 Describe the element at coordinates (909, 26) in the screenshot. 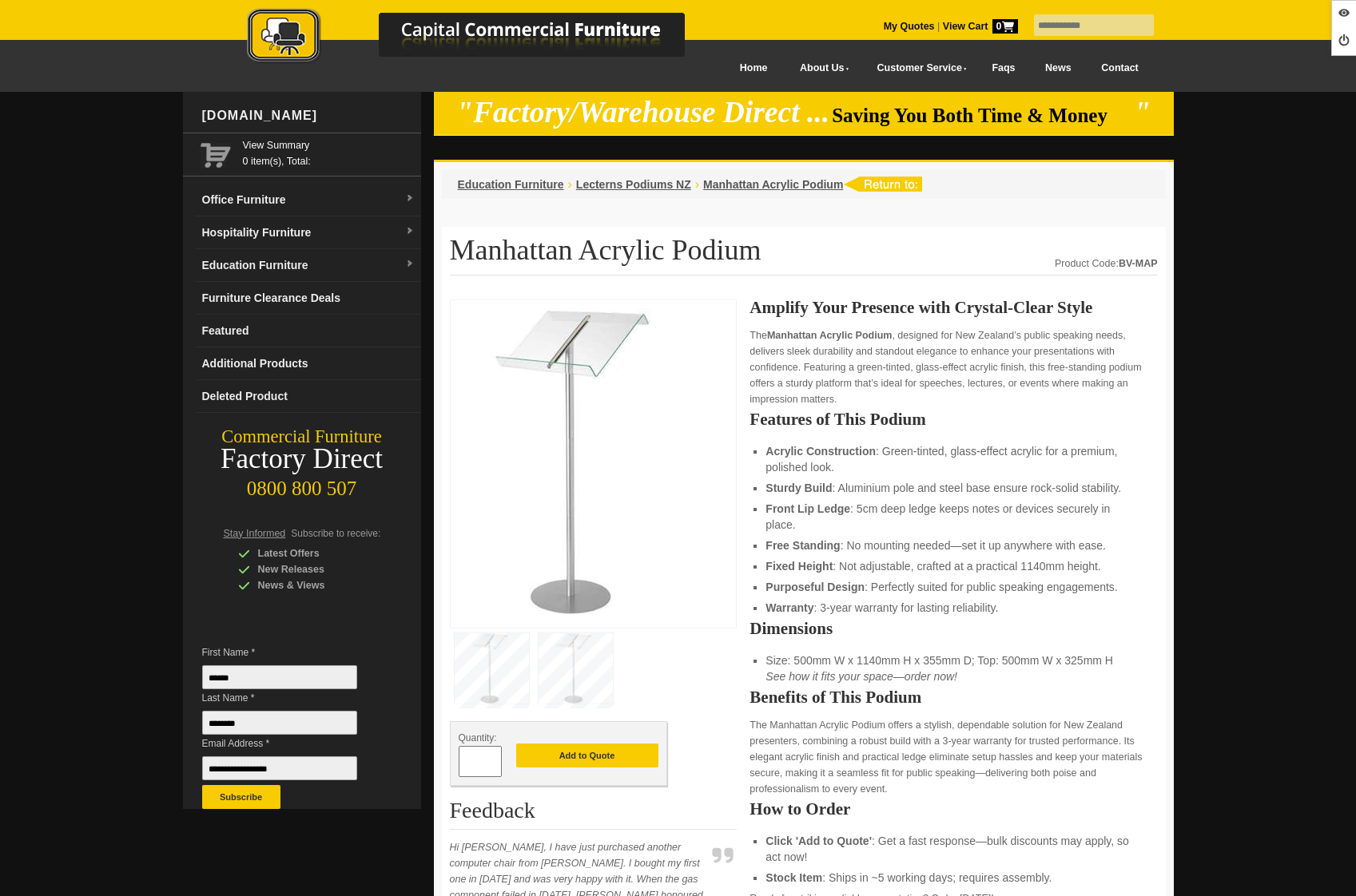

I see `a: My Quotes` at that location.